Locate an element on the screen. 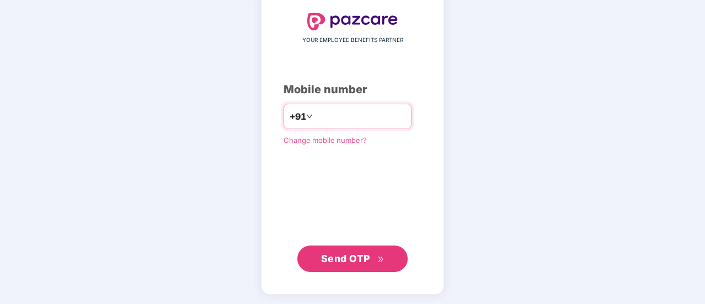 Image resolution: width=705 pixels, height=304 pixels. span: Send OTP is located at coordinates (345, 258).